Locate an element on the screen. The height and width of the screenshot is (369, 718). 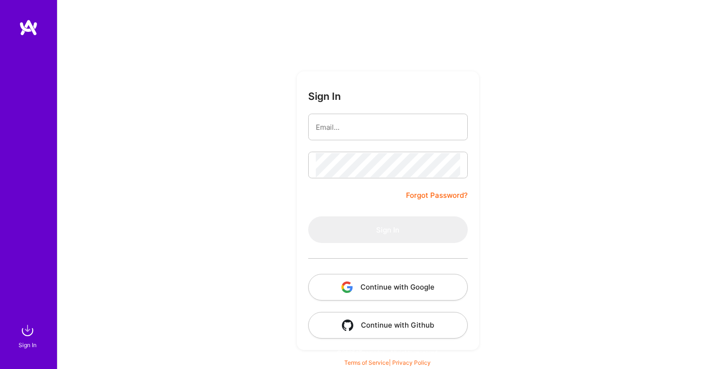
h3: Sign In is located at coordinates (325, 96).